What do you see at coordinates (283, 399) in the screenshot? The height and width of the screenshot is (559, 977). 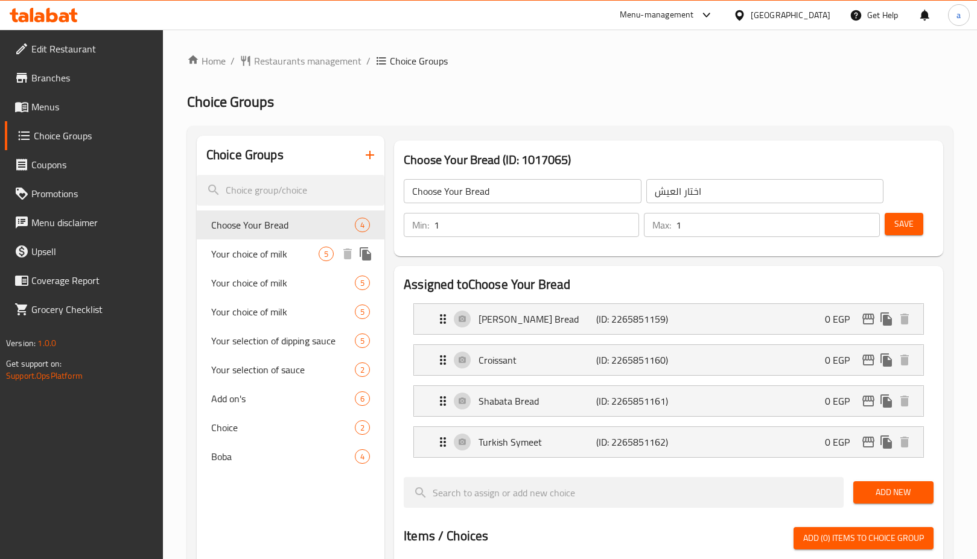 I see `span: Add on's` at bounding box center [283, 399].